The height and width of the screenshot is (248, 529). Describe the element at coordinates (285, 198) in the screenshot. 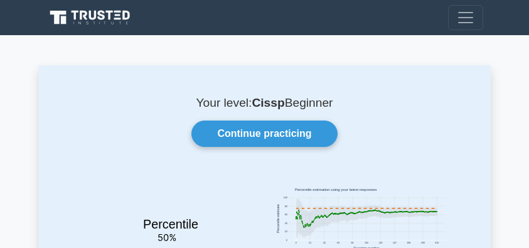

I see `text: 100` at that location.